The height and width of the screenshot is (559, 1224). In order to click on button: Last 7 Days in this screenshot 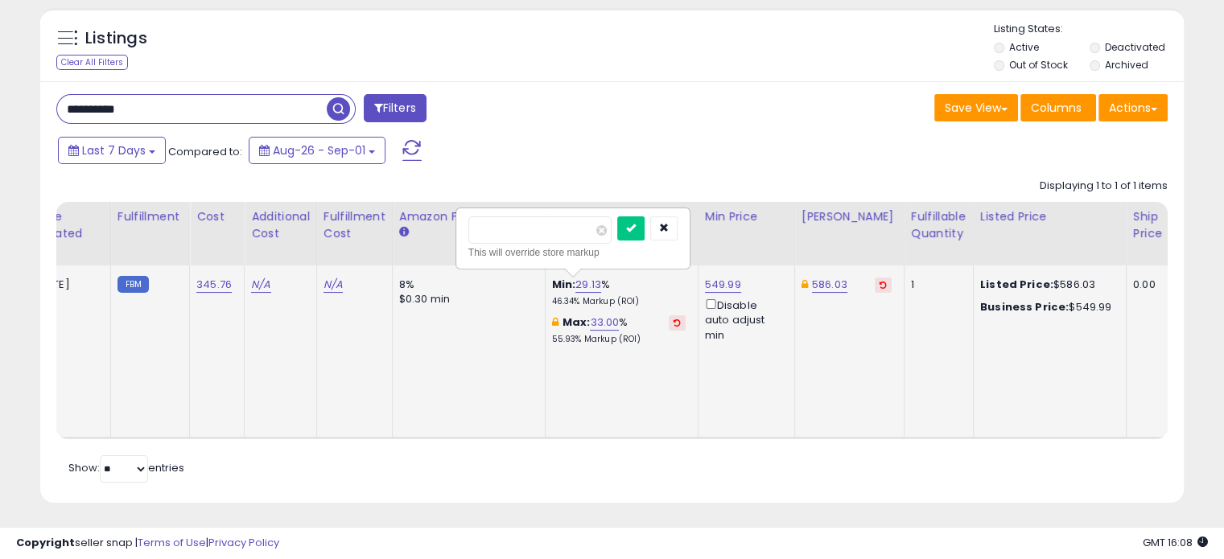, I will do `click(112, 151)`.